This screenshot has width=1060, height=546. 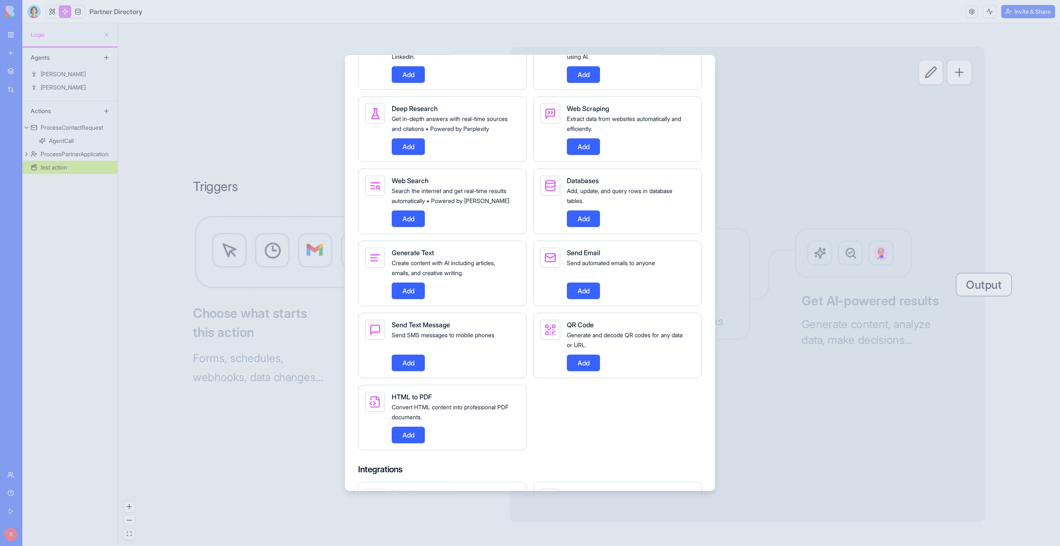 I want to click on span: Web Scraping, so click(x=588, y=109).